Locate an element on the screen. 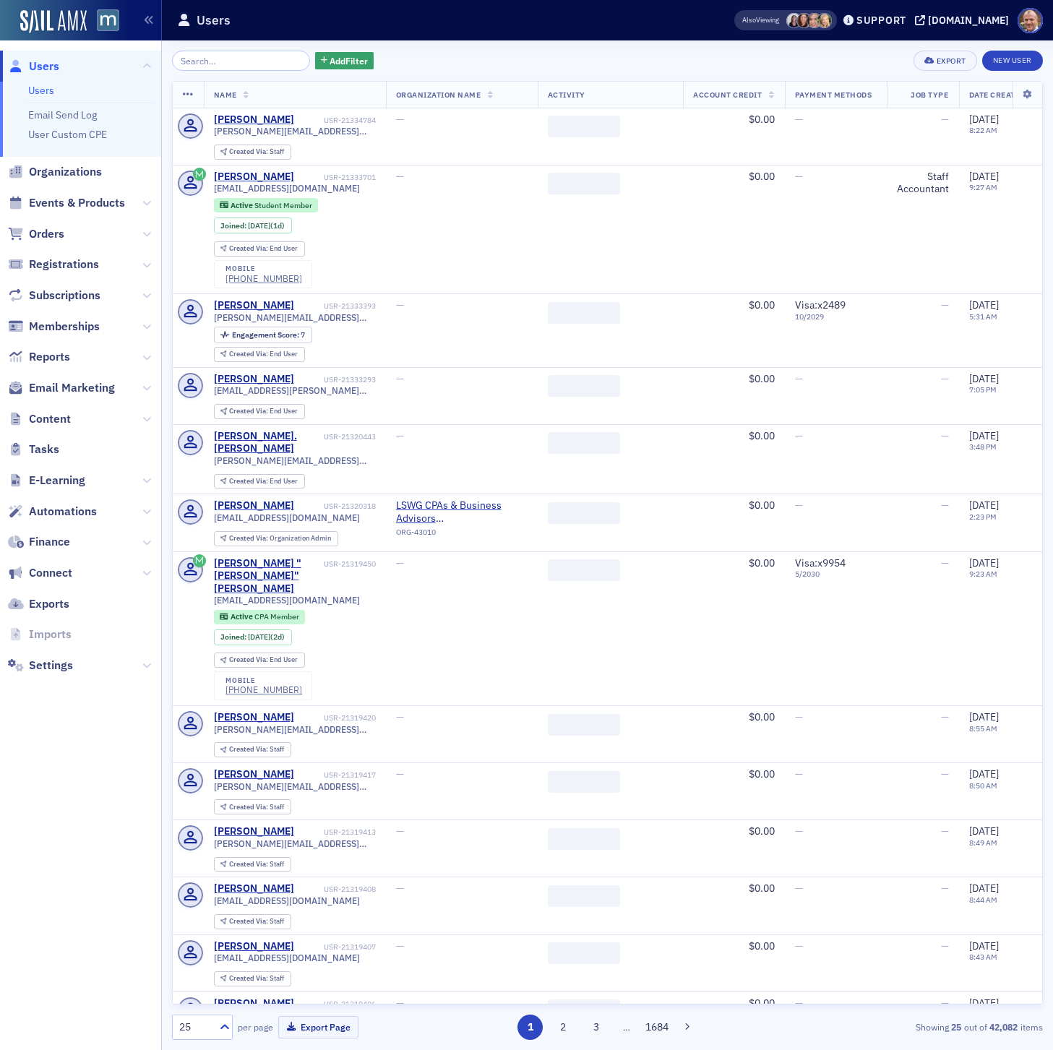 Image resolution: width=1053 pixels, height=1050 pixels. button: AddFilter is located at coordinates (345, 61).